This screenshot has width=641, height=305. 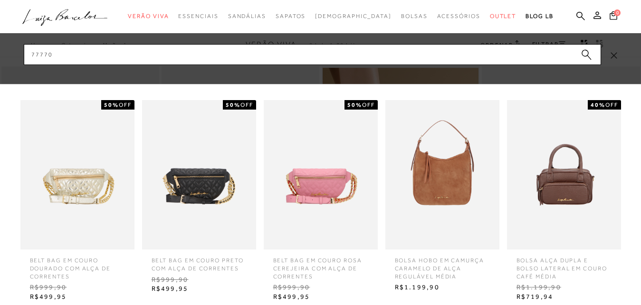 I want to click on span: Outlet, so click(x=503, y=16).